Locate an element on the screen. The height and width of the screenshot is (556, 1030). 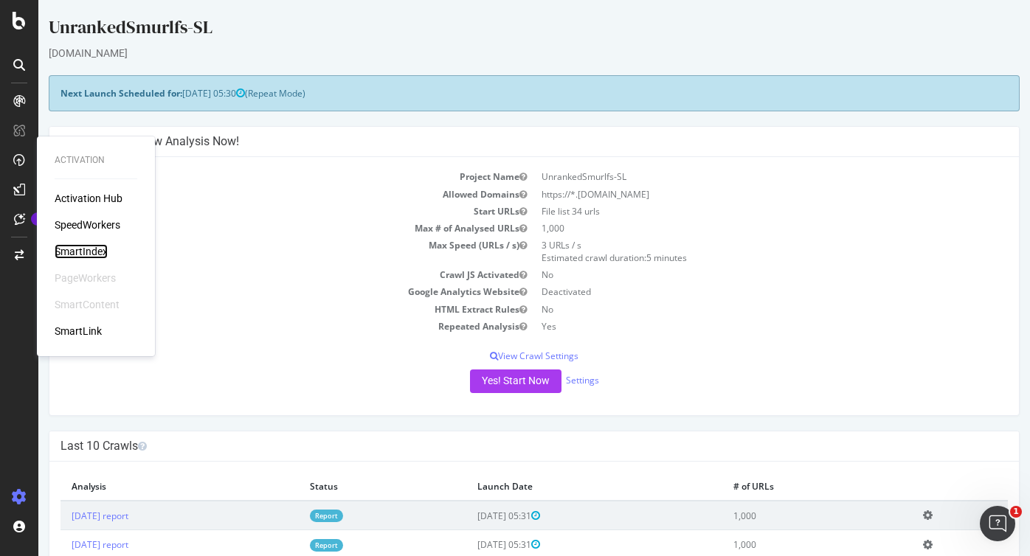
a: Settings is located at coordinates (544, 380).